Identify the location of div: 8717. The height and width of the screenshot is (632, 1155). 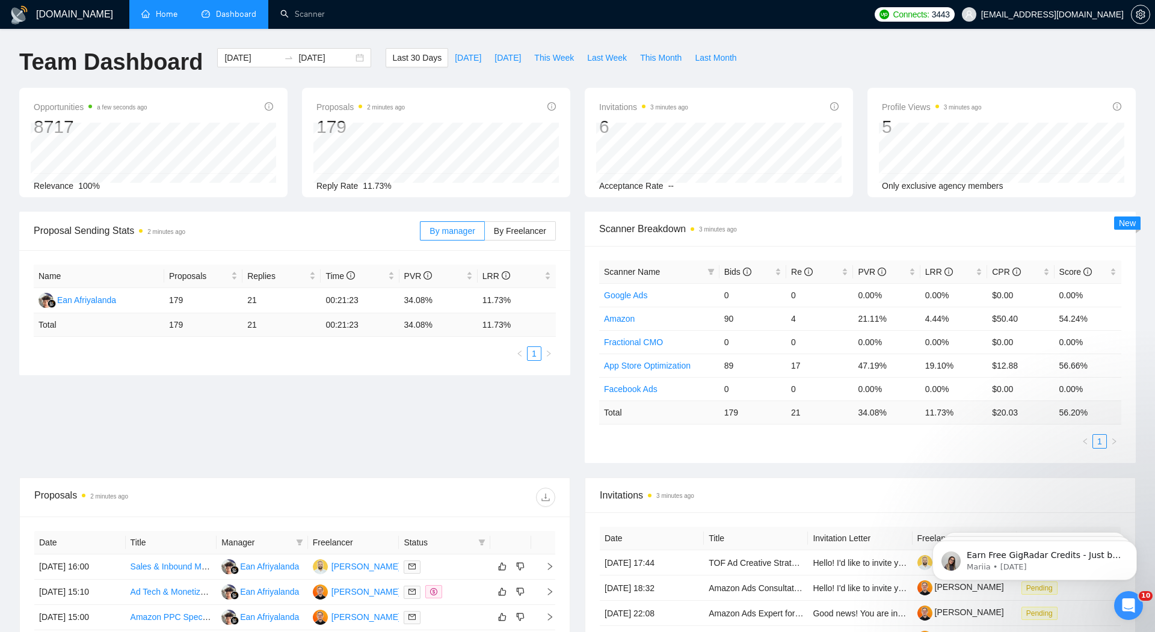
(90, 127).